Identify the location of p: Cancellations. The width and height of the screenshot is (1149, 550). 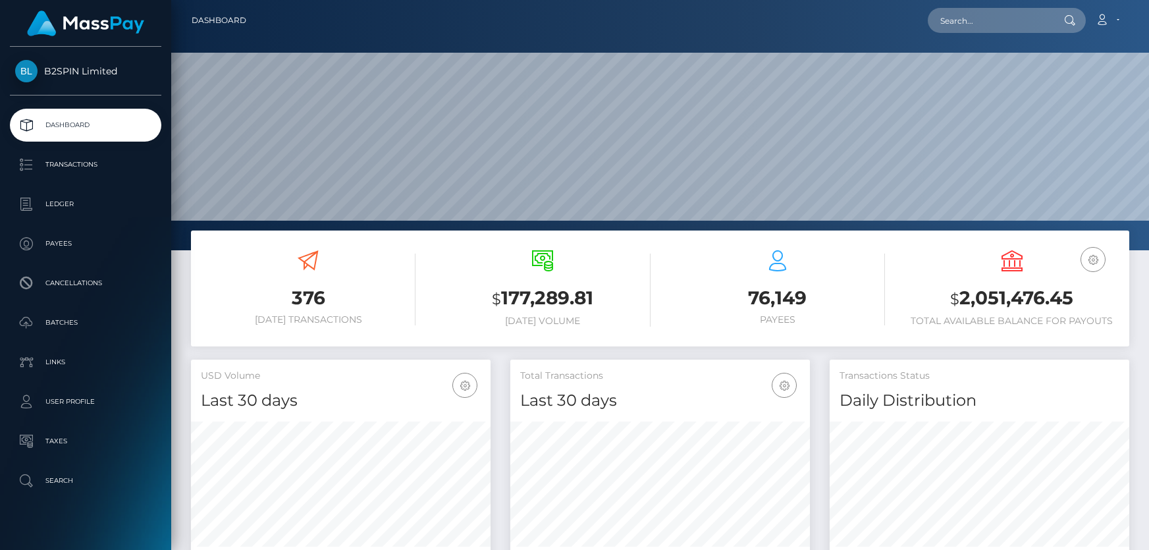
(86, 283).